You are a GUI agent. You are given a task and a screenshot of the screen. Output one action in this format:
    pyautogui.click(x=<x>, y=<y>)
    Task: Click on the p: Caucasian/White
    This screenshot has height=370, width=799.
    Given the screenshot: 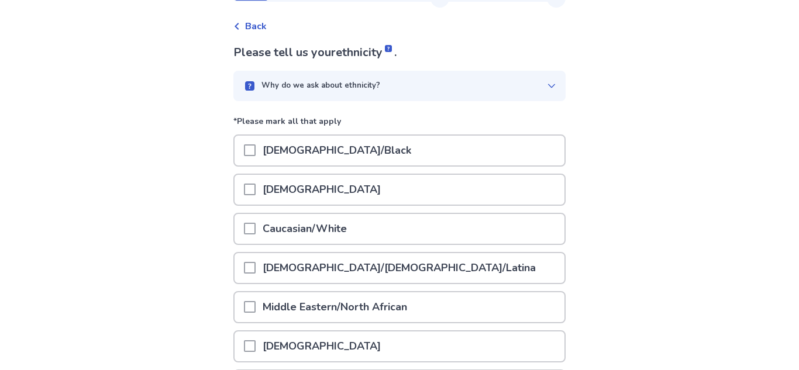 What is the action you would take?
    pyautogui.click(x=305, y=229)
    